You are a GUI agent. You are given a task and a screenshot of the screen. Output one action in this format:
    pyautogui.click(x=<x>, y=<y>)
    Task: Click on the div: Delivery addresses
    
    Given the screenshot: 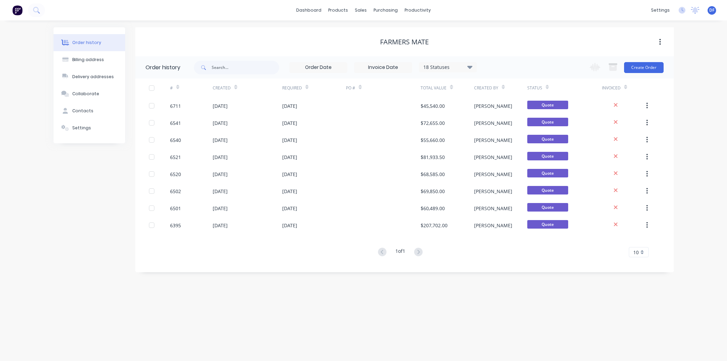 What is the action you would take?
    pyautogui.click(x=93, y=77)
    